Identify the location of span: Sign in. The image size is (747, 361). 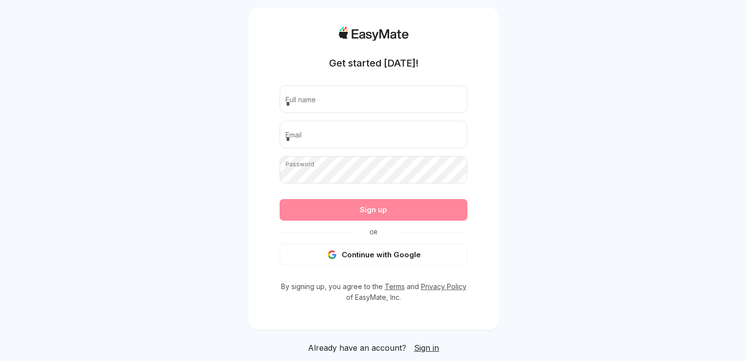
(426, 348).